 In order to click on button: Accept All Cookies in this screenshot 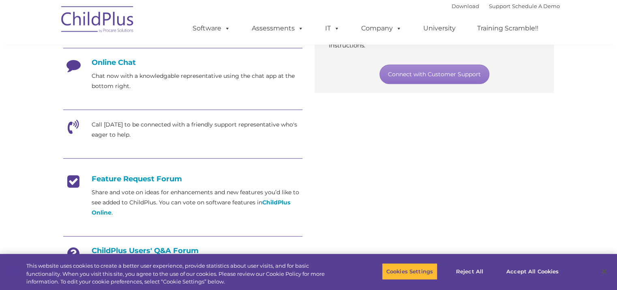, I will do `click(533, 271)`.